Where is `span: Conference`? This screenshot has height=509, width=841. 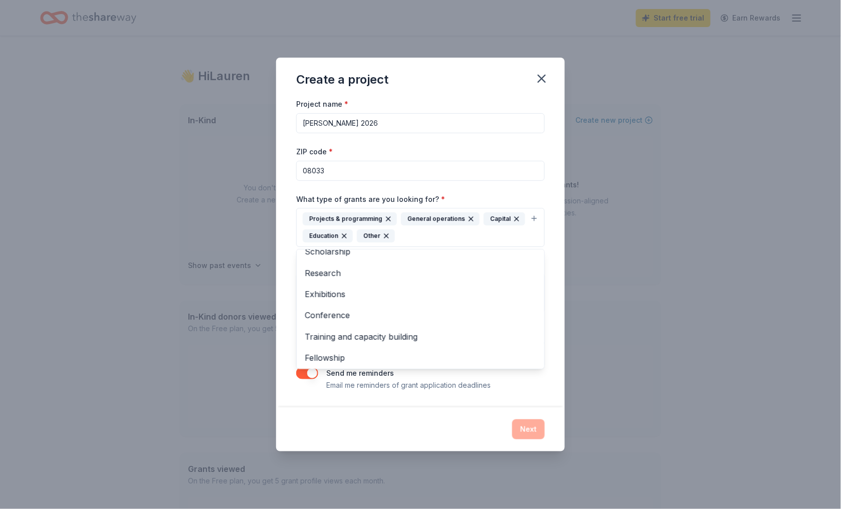
span: Conference is located at coordinates (420, 315).